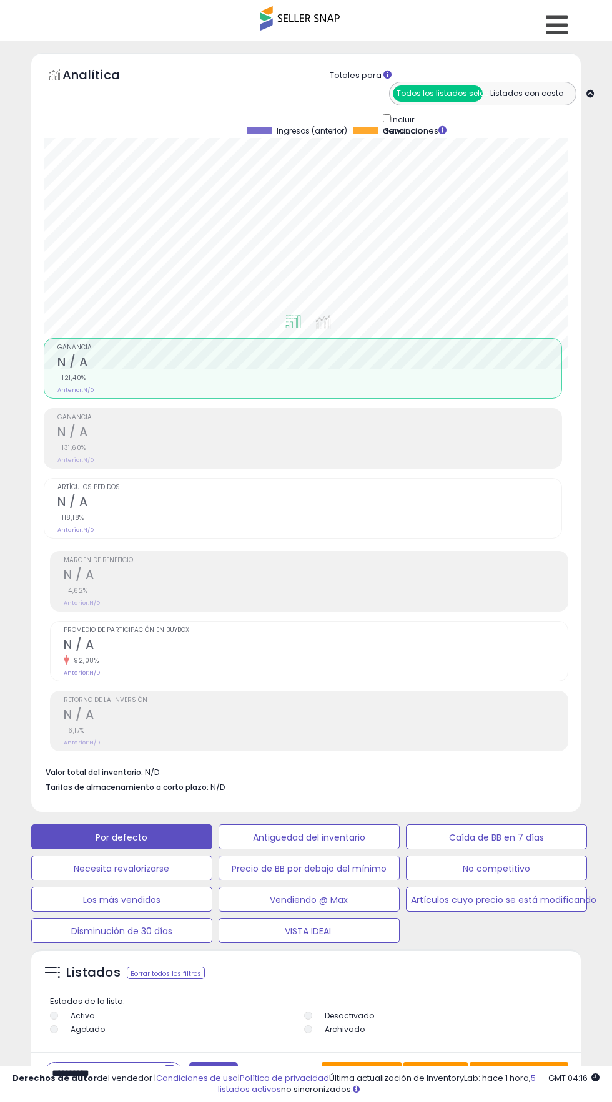  What do you see at coordinates (74, 447) in the screenshot?
I see `font: 131,60%` at bounding box center [74, 447].